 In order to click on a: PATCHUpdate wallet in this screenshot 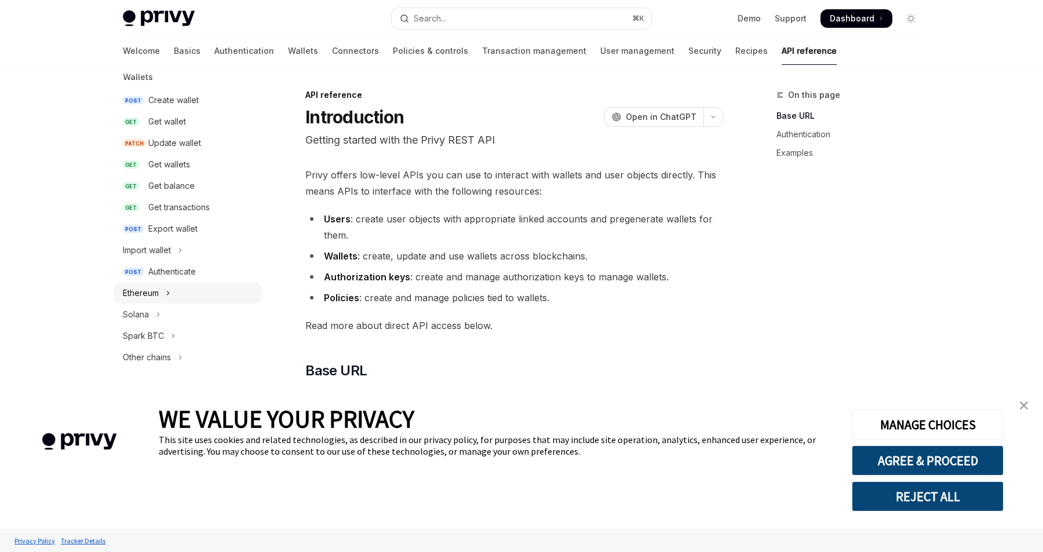, I will do `click(188, 143)`.